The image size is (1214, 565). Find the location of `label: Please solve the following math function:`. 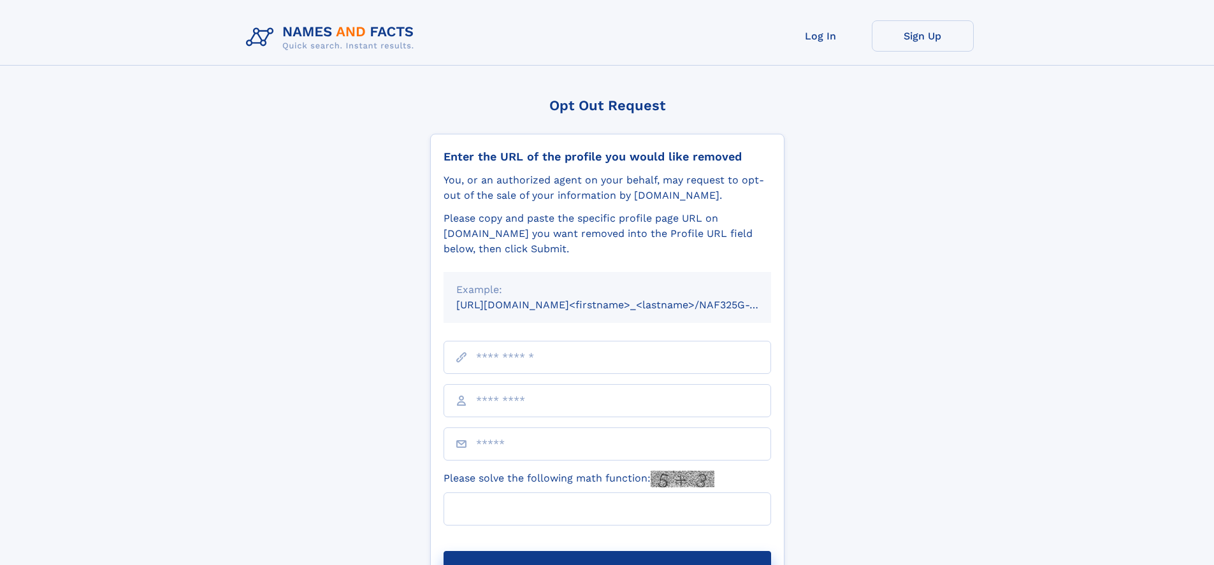

label: Please solve the following math function: is located at coordinates (579, 479).